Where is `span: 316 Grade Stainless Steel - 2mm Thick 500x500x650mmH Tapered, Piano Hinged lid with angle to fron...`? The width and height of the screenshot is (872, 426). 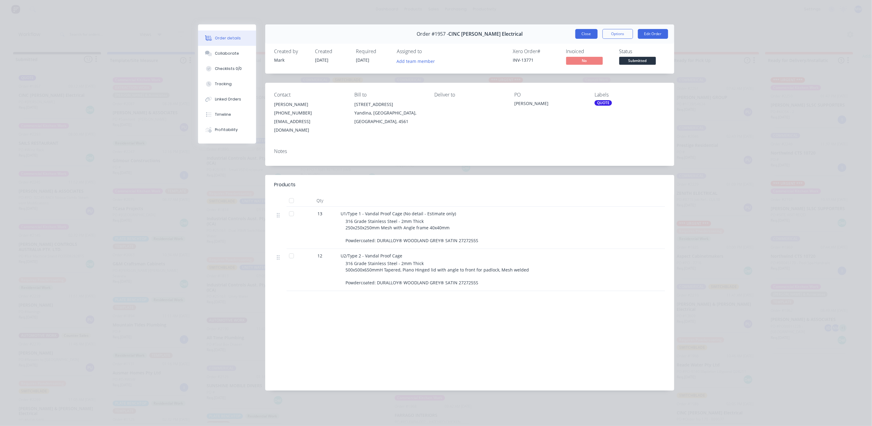
span: 316 Grade Stainless Steel - 2mm Thick 500x500x650mmH Tapered, Piano Hinged lid with angle to fron... is located at coordinates (437, 273).